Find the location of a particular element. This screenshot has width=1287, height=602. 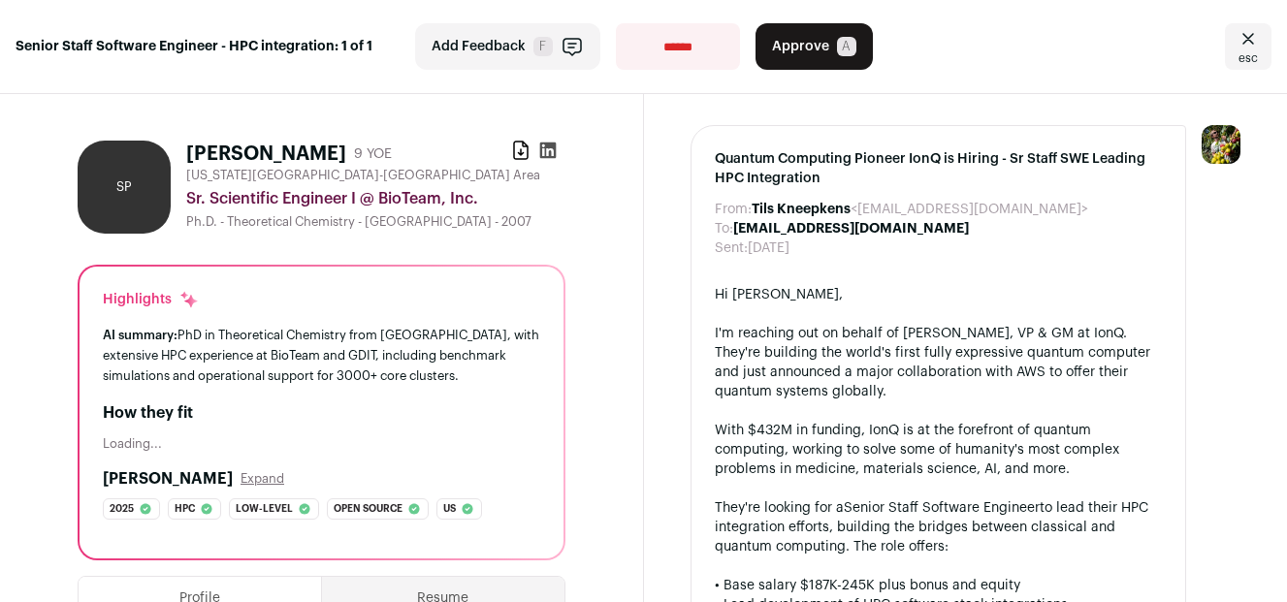

span: Hpc is located at coordinates (184, 509).